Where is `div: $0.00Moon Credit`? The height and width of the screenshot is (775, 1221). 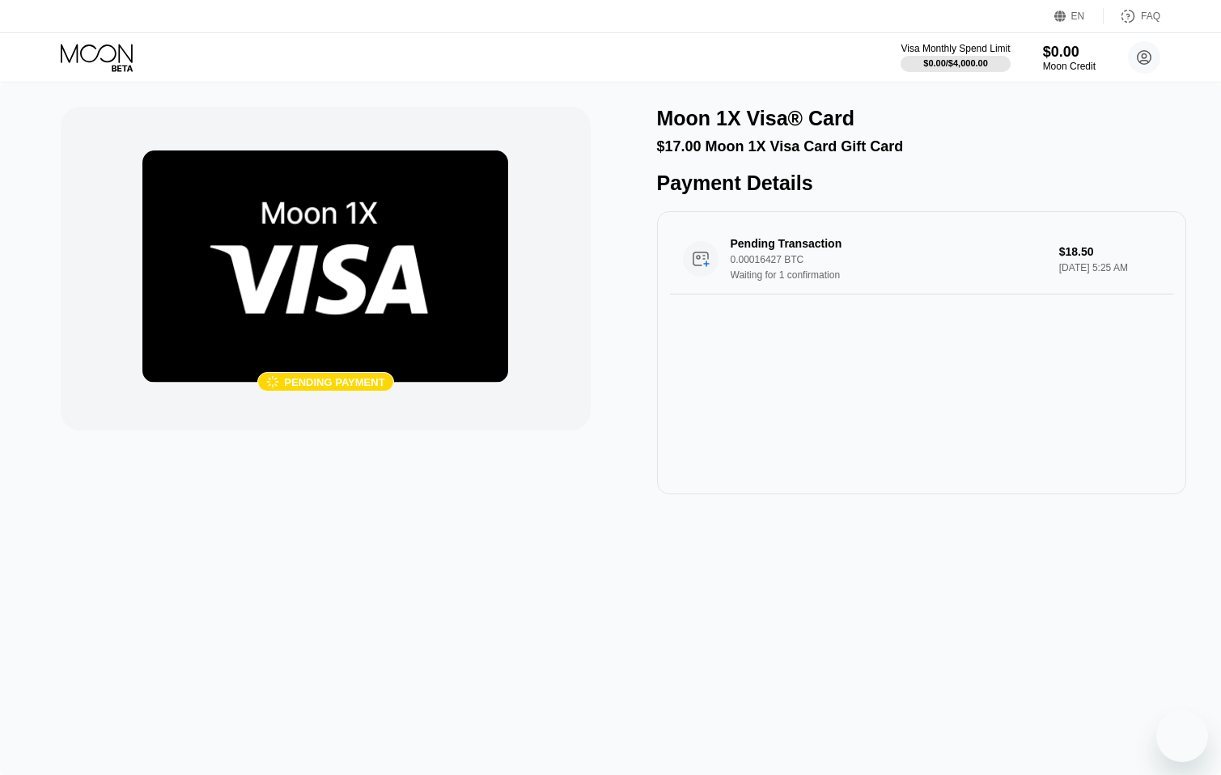 div: $0.00Moon Credit is located at coordinates (1069, 57).